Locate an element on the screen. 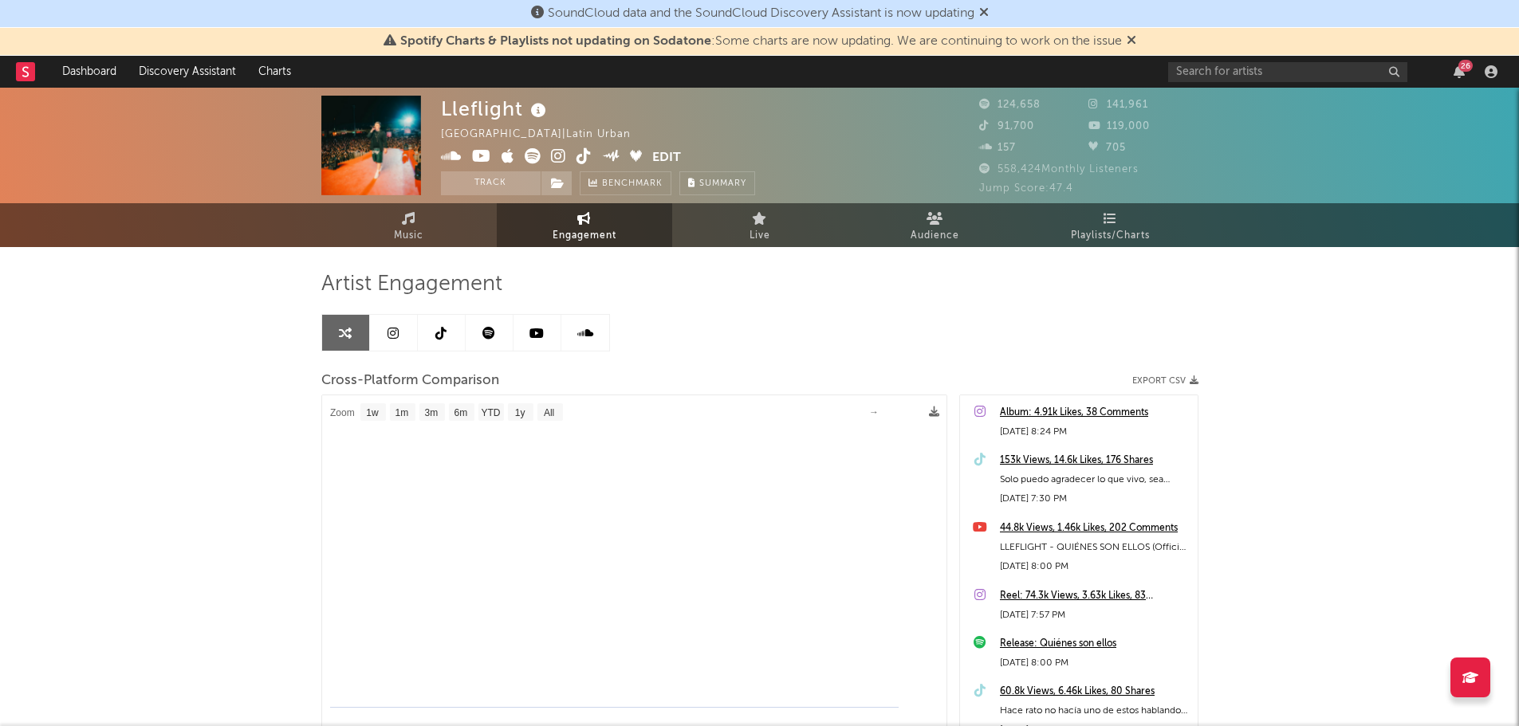 This screenshot has height=726, width=1519. a: Dashboard is located at coordinates (89, 72).